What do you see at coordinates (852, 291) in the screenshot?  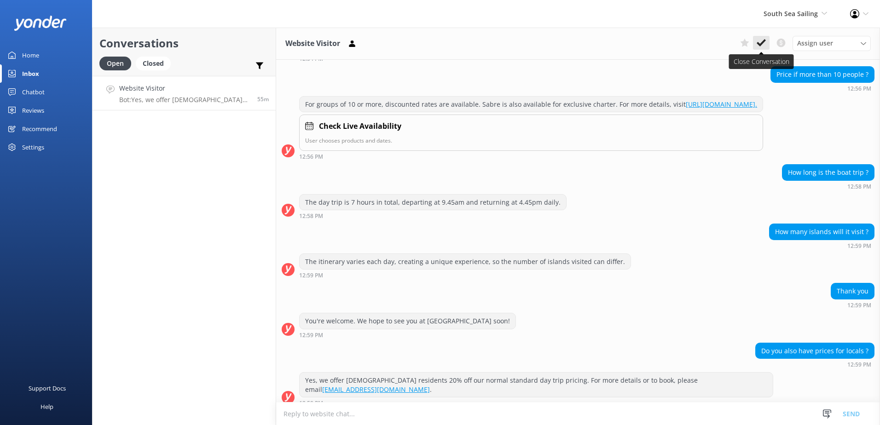 I see `div: Thank you` at bounding box center [852, 291].